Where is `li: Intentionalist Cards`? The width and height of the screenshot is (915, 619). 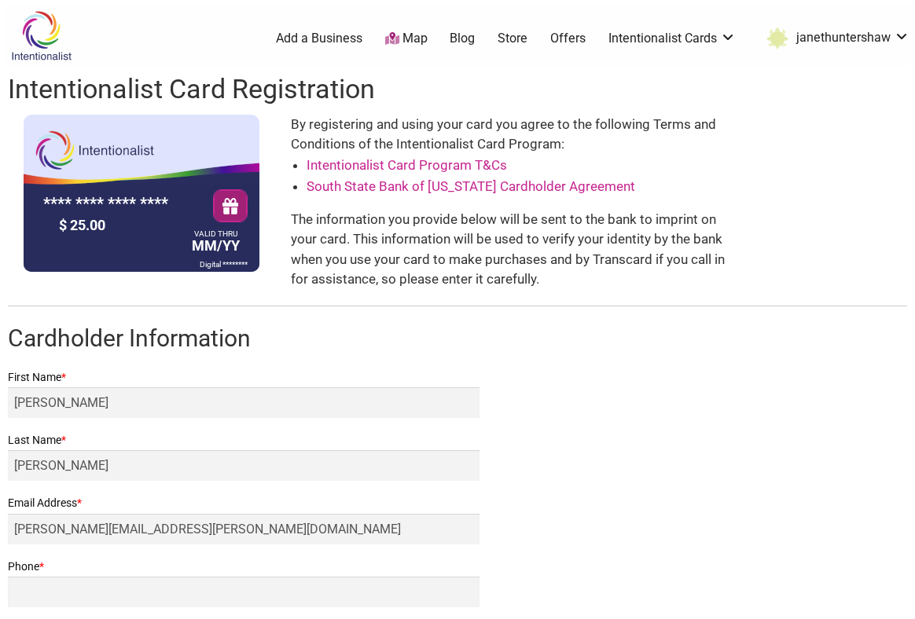 li: Intentionalist Cards is located at coordinates (672, 39).